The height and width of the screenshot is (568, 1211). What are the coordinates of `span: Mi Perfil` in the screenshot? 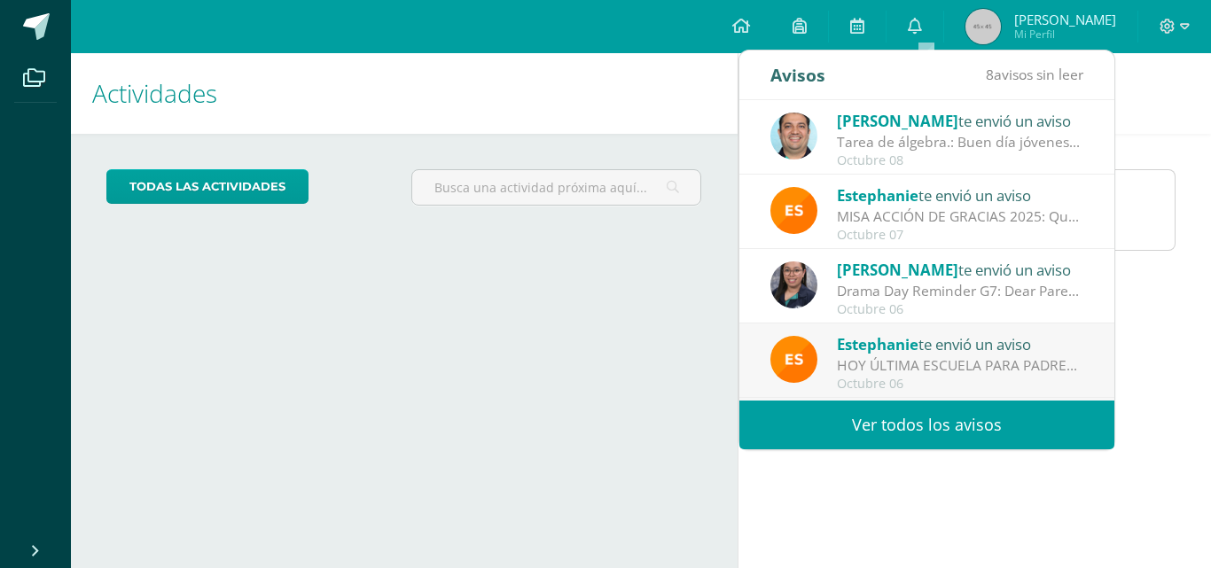 It's located at (1064, 34).